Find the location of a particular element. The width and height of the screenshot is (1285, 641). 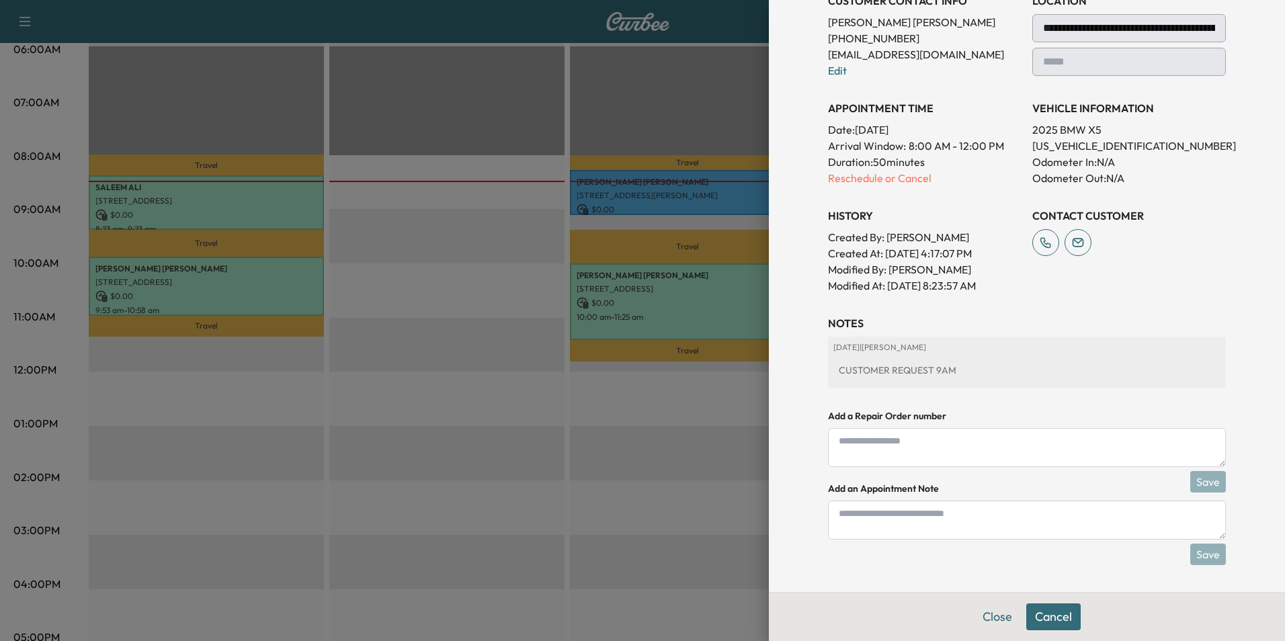

p: Arrival Window: is located at coordinates (924, 146).